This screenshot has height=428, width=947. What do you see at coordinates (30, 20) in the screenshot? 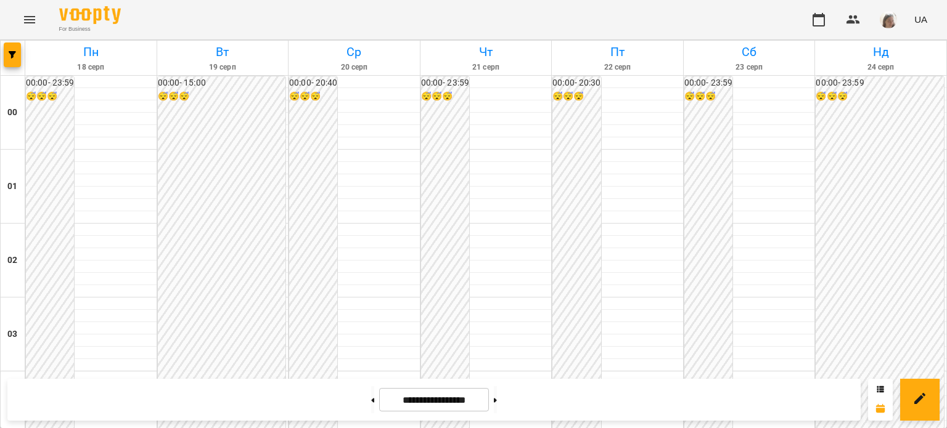
I see `button: Menu` at bounding box center [30, 20].